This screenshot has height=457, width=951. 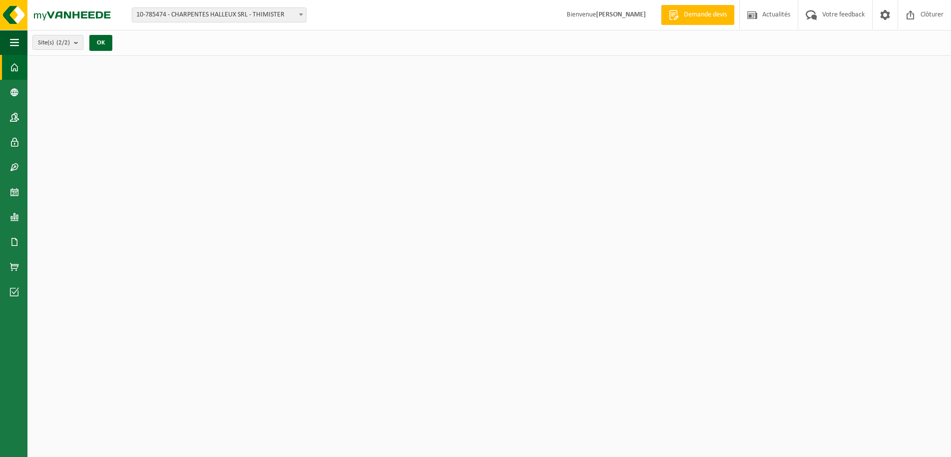 I want to click on button: OK, so click(x=101, y=43).